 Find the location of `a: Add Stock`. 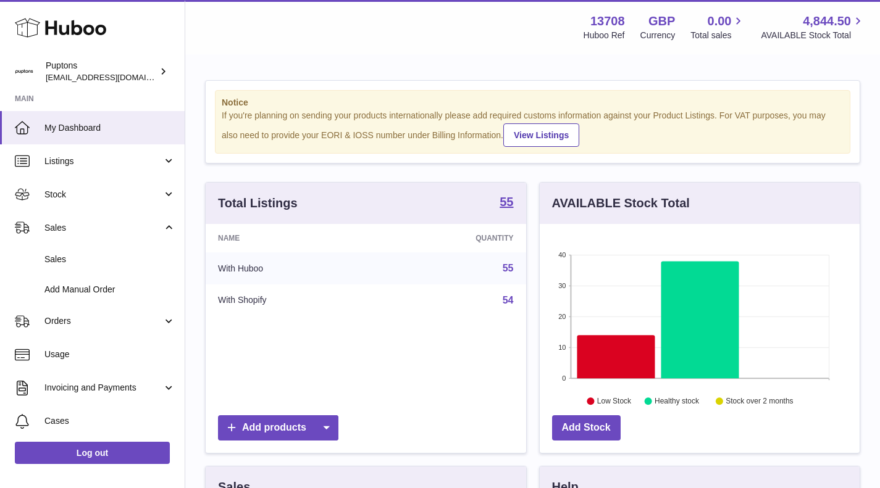

a: Add Stock is located at coordinates (586, 428).